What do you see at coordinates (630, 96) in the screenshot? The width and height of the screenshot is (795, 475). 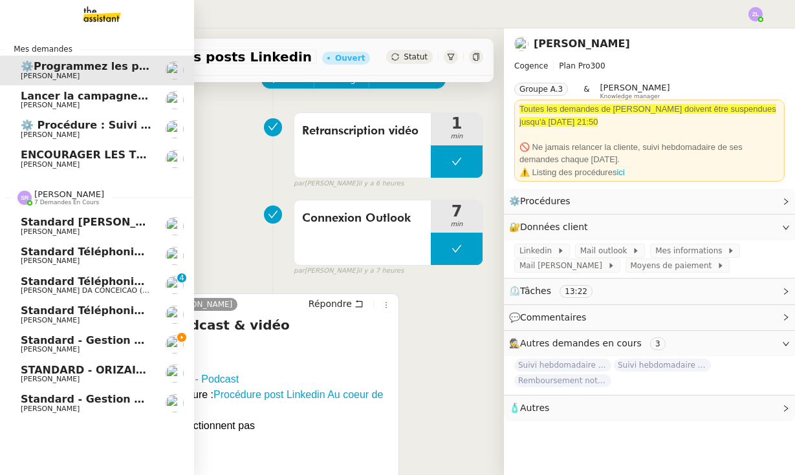 I see `span: Knowledge manager` at bounding box center [630, 96].